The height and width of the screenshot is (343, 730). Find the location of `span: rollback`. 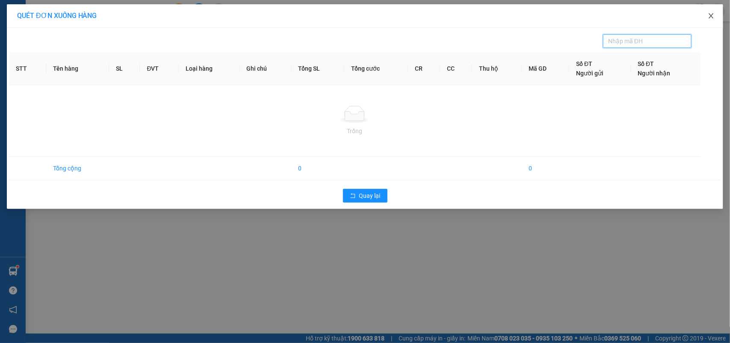

span: rollback is located at coordinates (353, 196).